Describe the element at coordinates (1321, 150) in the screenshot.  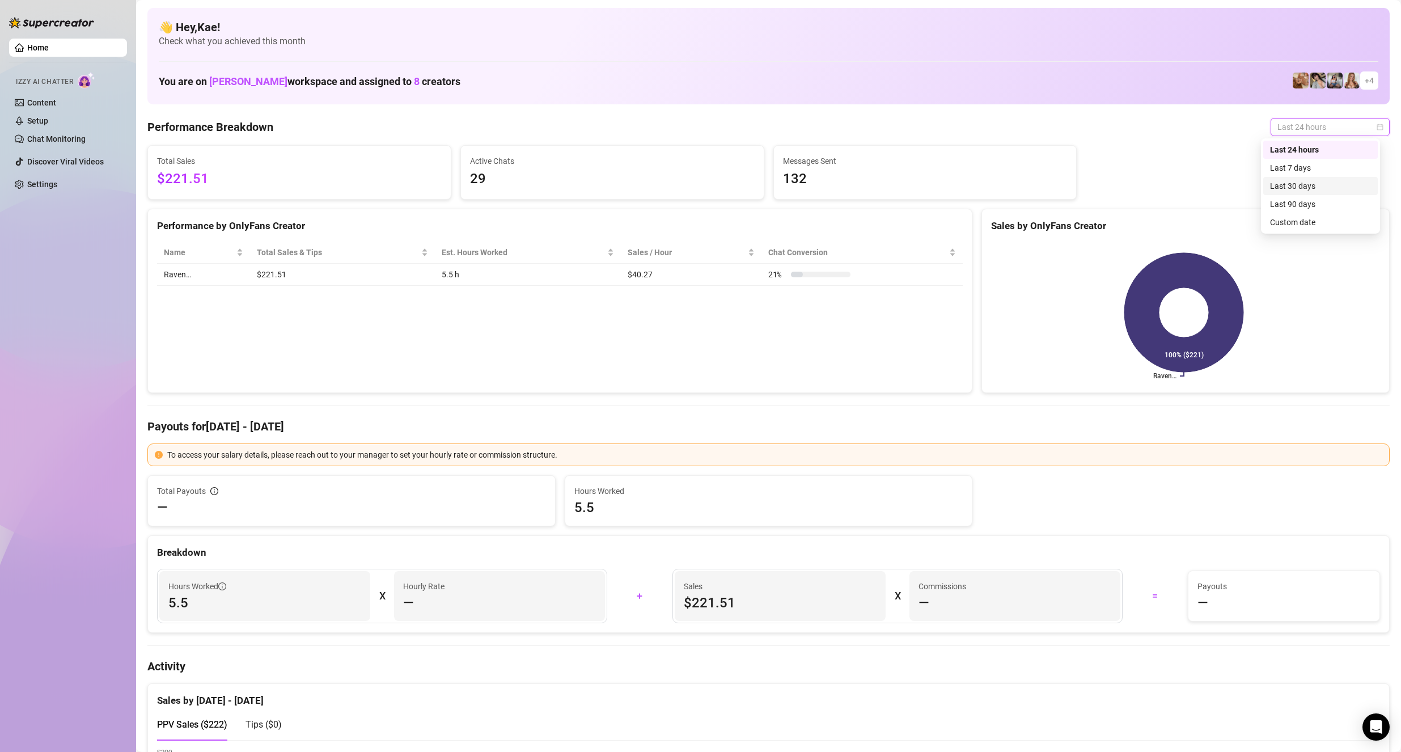
I see `div: Last 24 hours` at that location.